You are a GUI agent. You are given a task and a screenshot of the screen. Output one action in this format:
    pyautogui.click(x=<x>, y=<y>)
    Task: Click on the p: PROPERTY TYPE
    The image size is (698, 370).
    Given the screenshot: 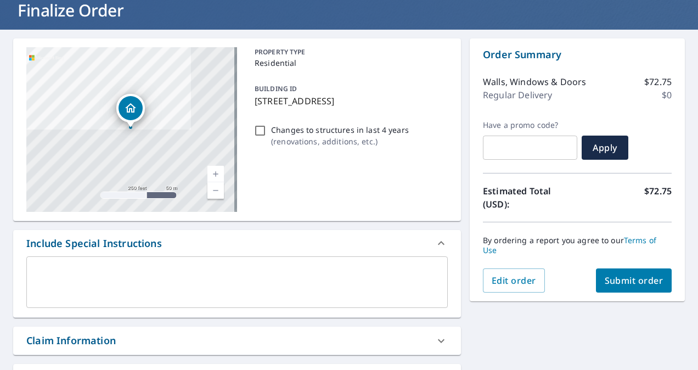 What is the action you would take?
    pyautogui.click(x=349, y=52)
    